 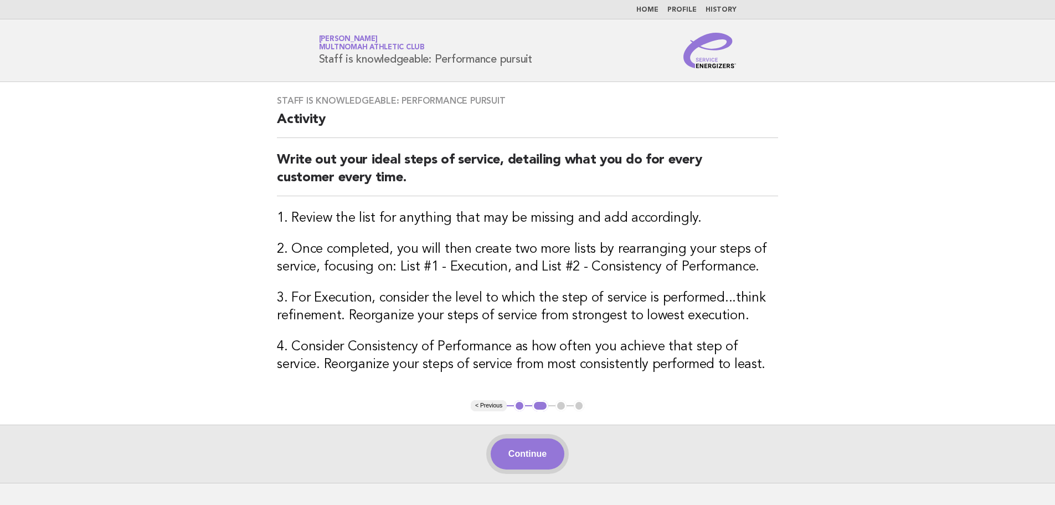 I want to click on a: Home, so click(x=648, y=10).